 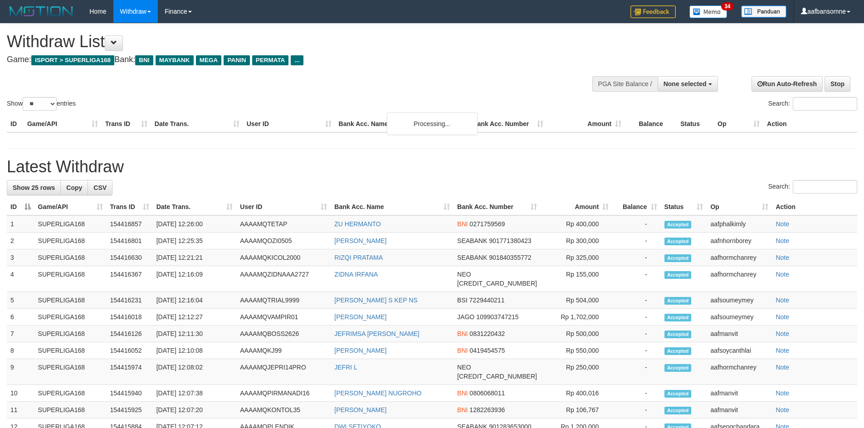 I want to click on th: Status: activate to sort column ascending, so click(x=684, y=207).